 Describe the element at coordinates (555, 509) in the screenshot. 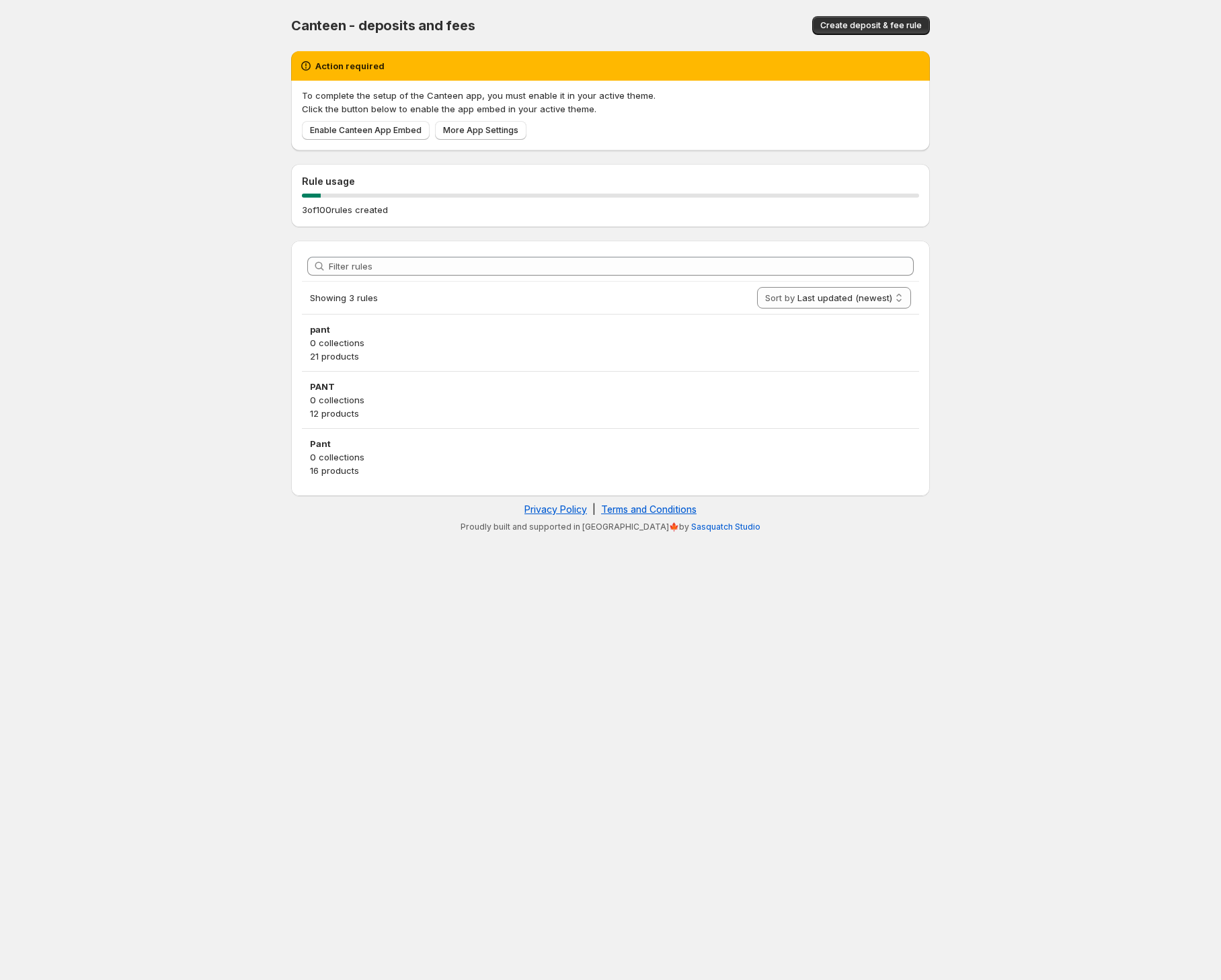

I see `a: Privacy Policy` at that location.